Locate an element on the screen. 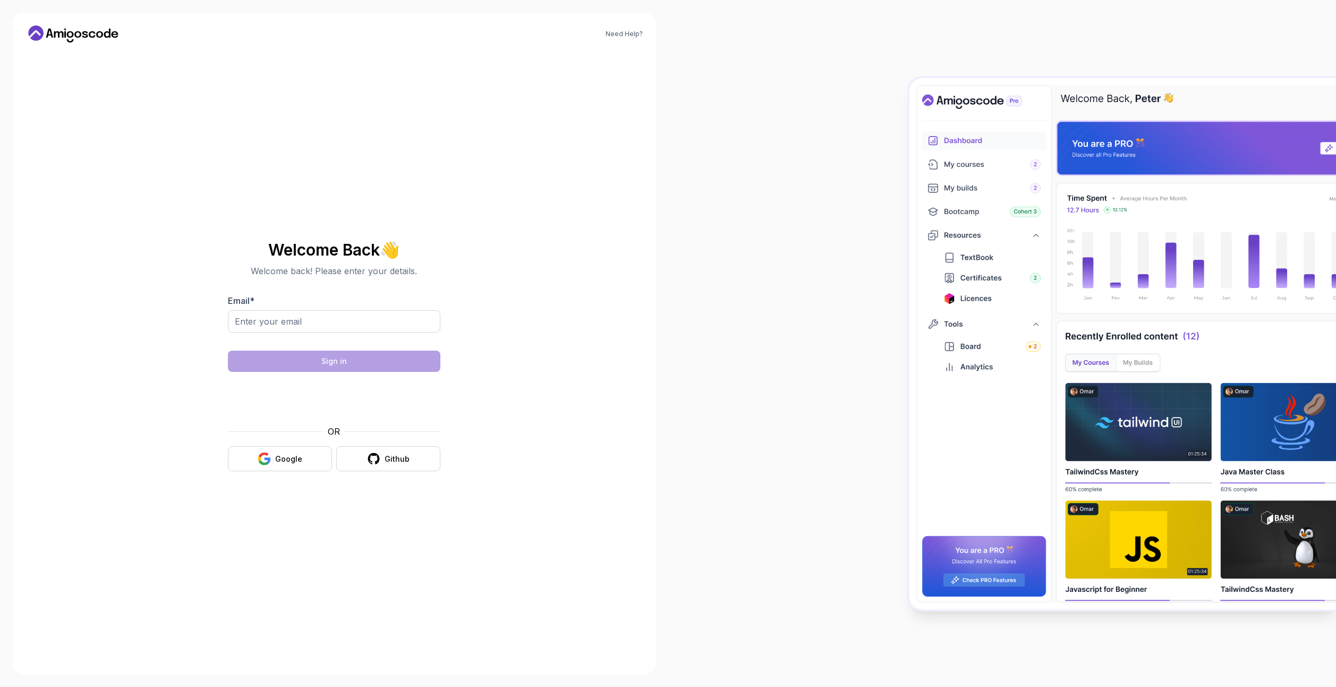  a: Need Help? is located at coordinates (624, 34).